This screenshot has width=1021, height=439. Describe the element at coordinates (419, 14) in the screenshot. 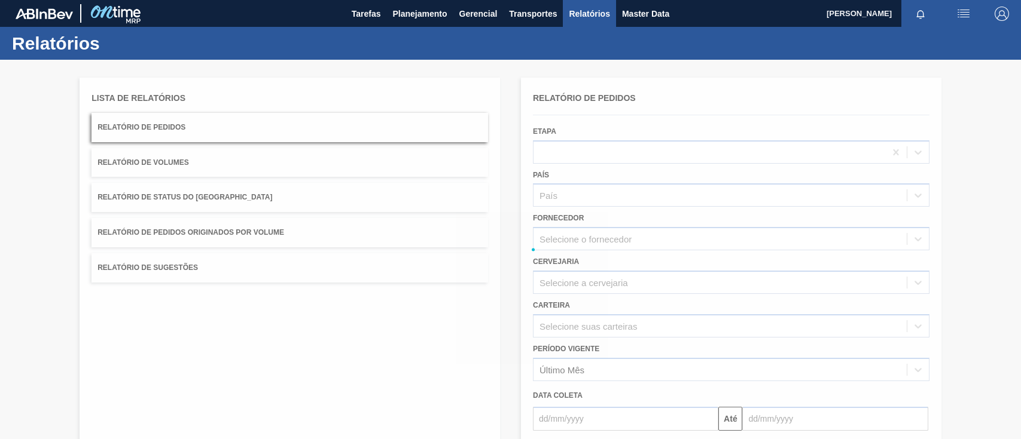

I see `span: Planejamento` at that location.